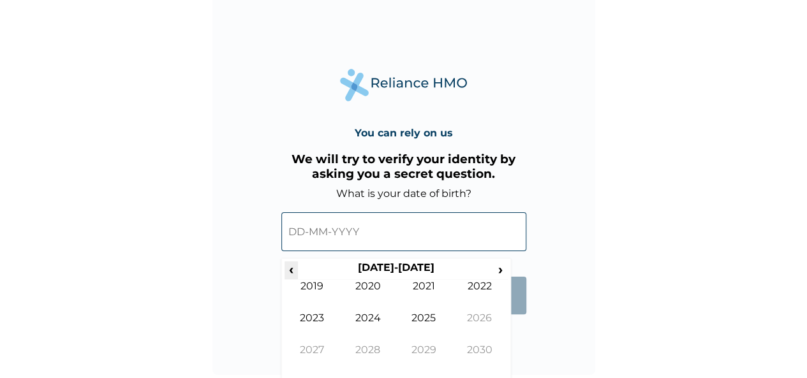 This screenshot has height=378, width=807. What do you see at coordinates (368, 360) in the screenshot?
I see `td: 2028` at bounding box center [368, 360].